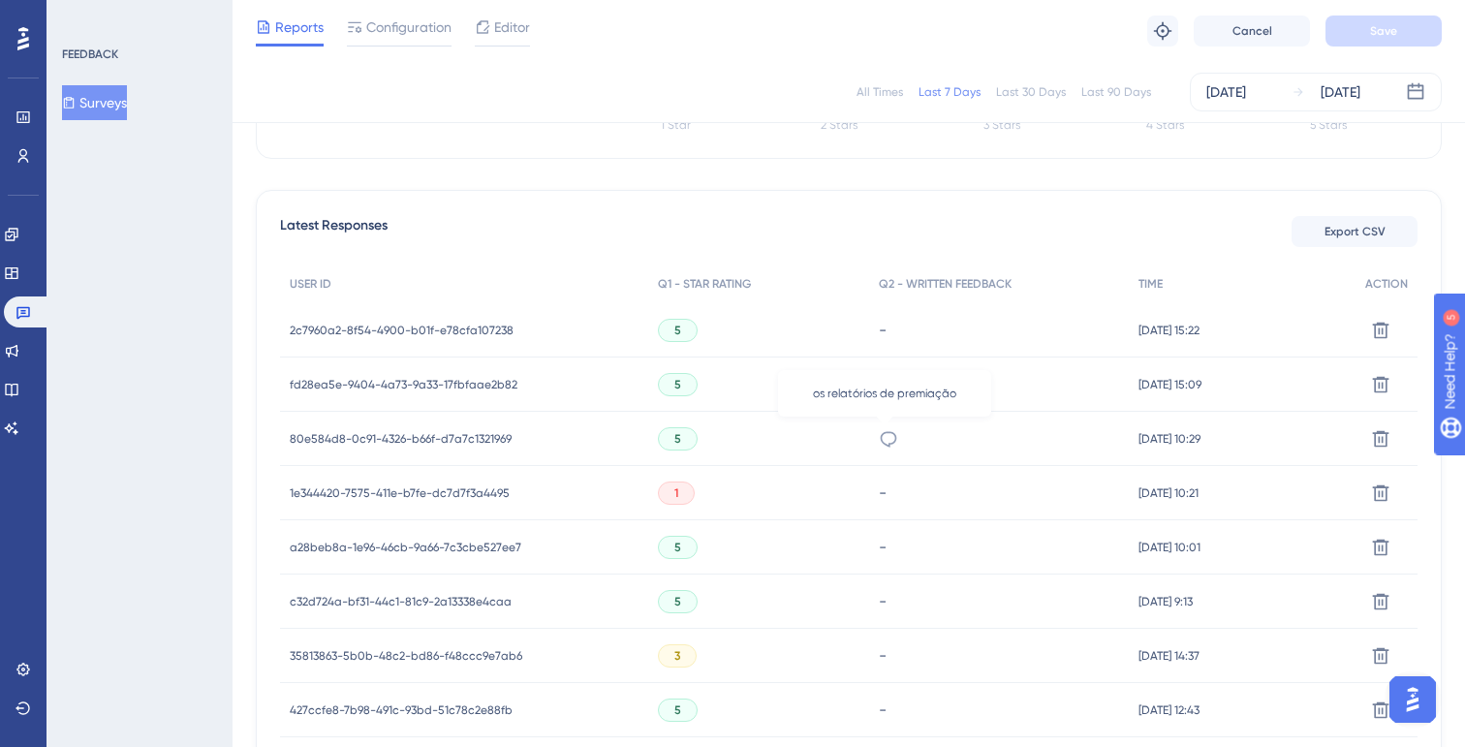 The image size is (1465, 747). I want to click on text: 3 Stars, so click(1002, 125).